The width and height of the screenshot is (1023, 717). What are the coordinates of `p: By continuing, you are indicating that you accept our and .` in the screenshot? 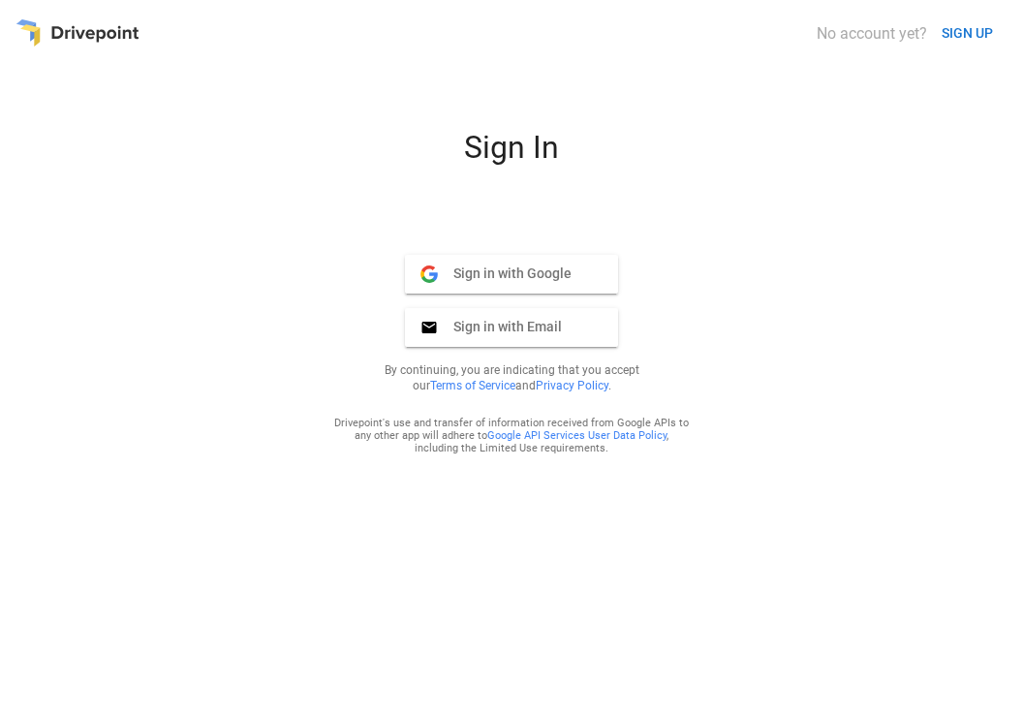 It's located at (511, 378).